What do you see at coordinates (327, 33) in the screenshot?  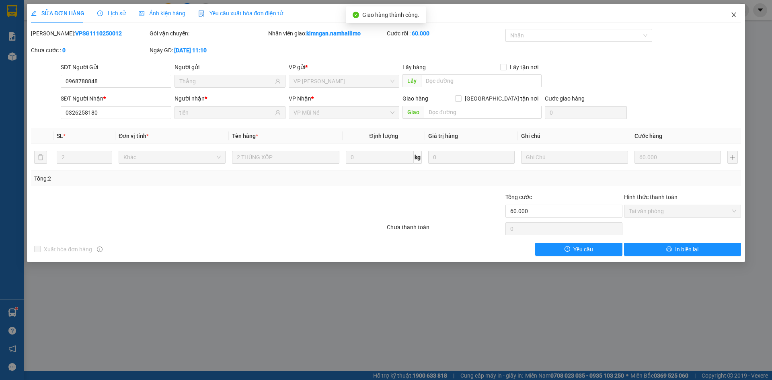 I see `div: Nhân viên giao:` at bounding box center [327, 33].